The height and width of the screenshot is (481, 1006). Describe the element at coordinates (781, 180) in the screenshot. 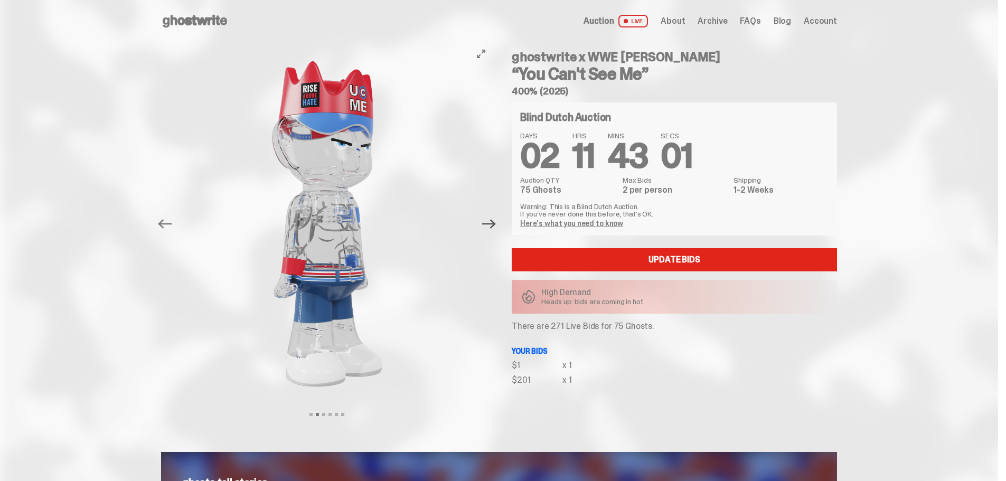

I see `dt: Shipping` at that location.